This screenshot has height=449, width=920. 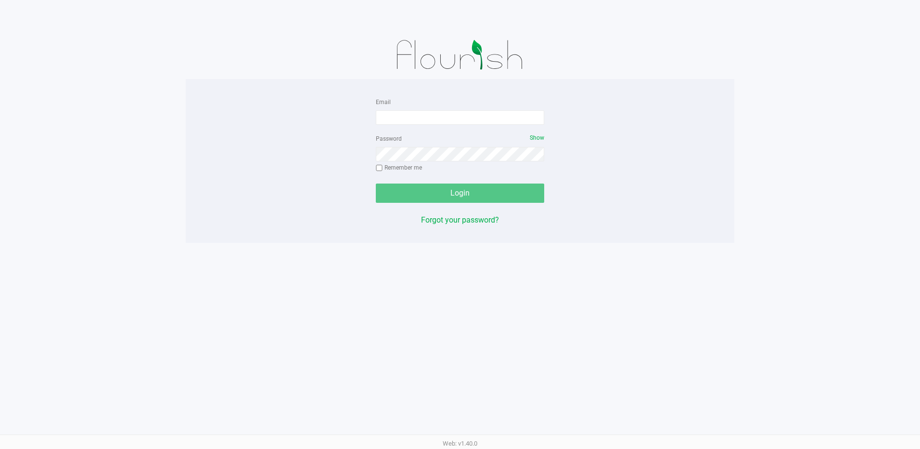 What do you see at coordinates (383, 102) in the screenshot?
I see `label: Email` at bounding box center [383, 102].